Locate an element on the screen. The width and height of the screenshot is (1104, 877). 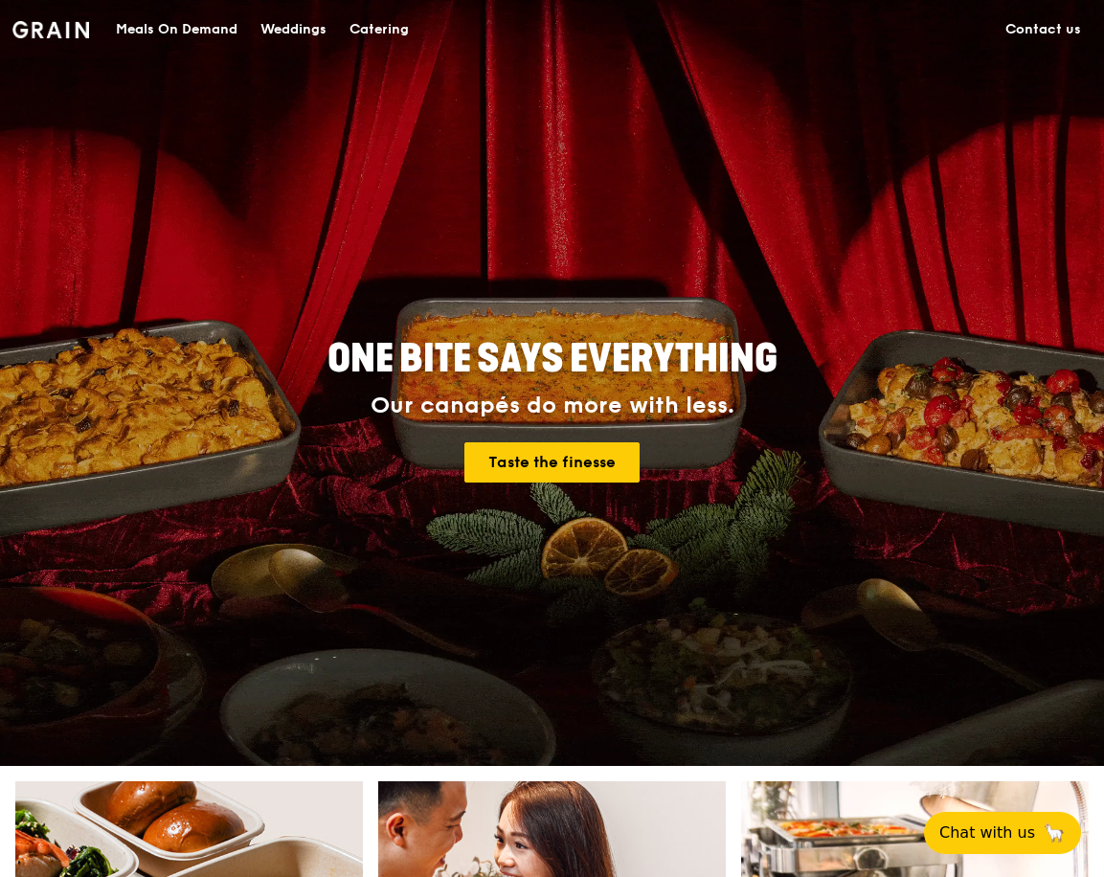
div: Weddings is located at coordinates (293, 30).